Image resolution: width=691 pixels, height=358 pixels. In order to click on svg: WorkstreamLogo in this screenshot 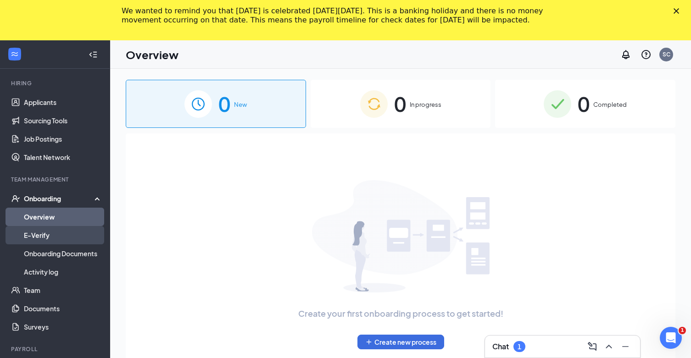, I will do `click(15, 54)`.